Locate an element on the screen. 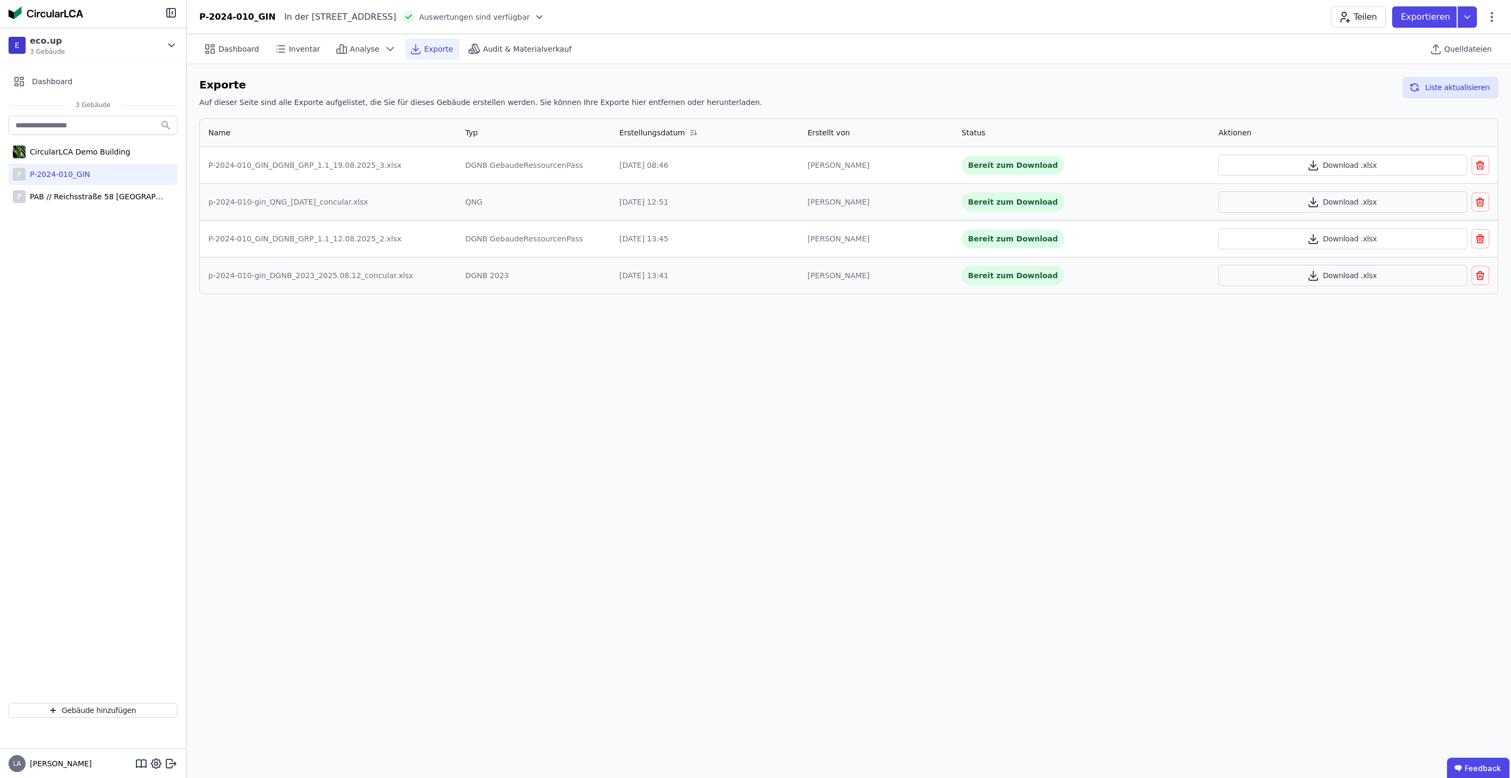 The height and width of the screenshot is (778, 1511). button: Gebäude hinzufügen is located at coordinates (93, 711).